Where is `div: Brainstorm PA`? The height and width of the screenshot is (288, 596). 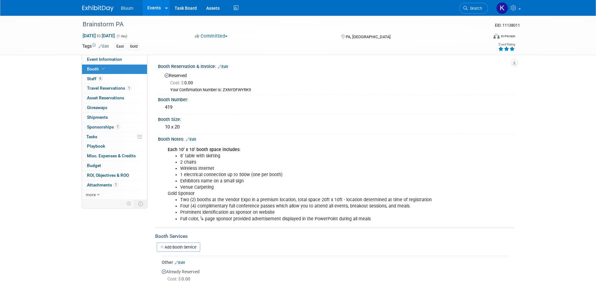 div: Brainstorm PA is located at coordinates (280, 24).